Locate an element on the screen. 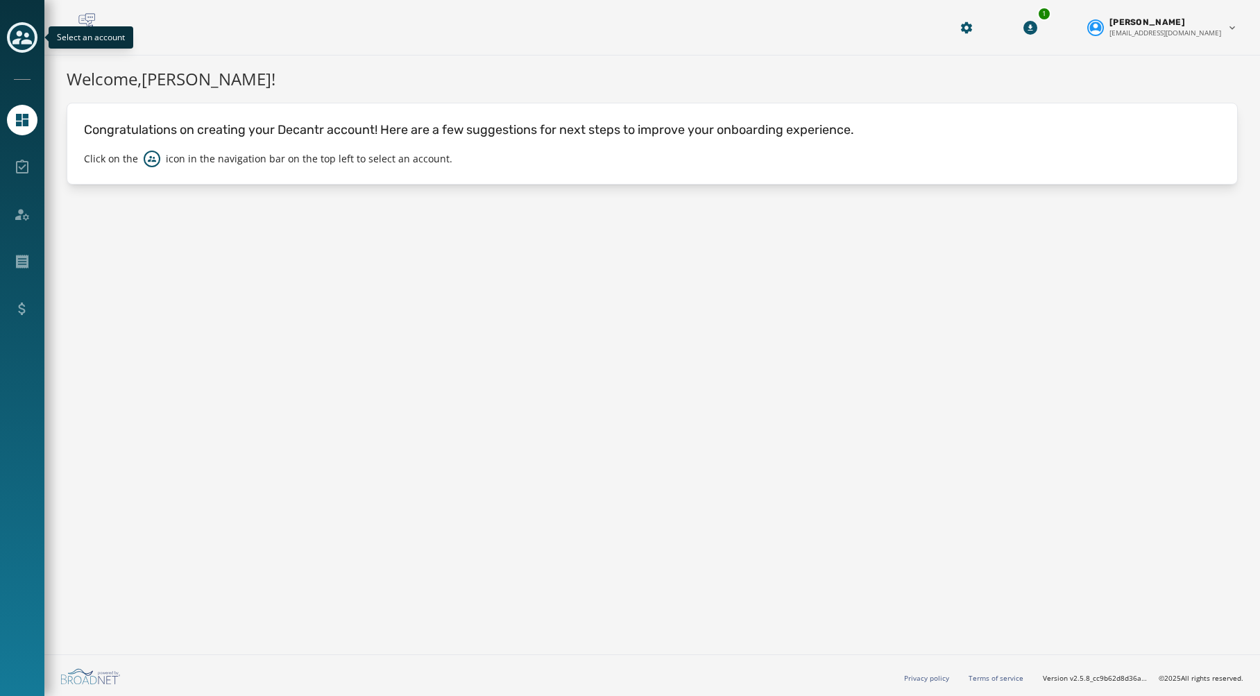 The width and height of the screenshot is (1260, 696). a: Terms of service is located at coordinates (996, 678).